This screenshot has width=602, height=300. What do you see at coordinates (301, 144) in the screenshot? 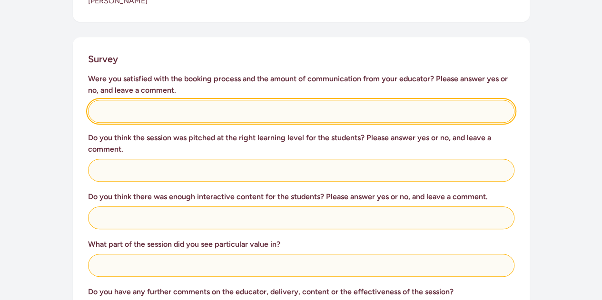
I see `h3: Do you think the session was pitched at the right learning level for the students? Please answer ...` at bounding box center [301, 144].